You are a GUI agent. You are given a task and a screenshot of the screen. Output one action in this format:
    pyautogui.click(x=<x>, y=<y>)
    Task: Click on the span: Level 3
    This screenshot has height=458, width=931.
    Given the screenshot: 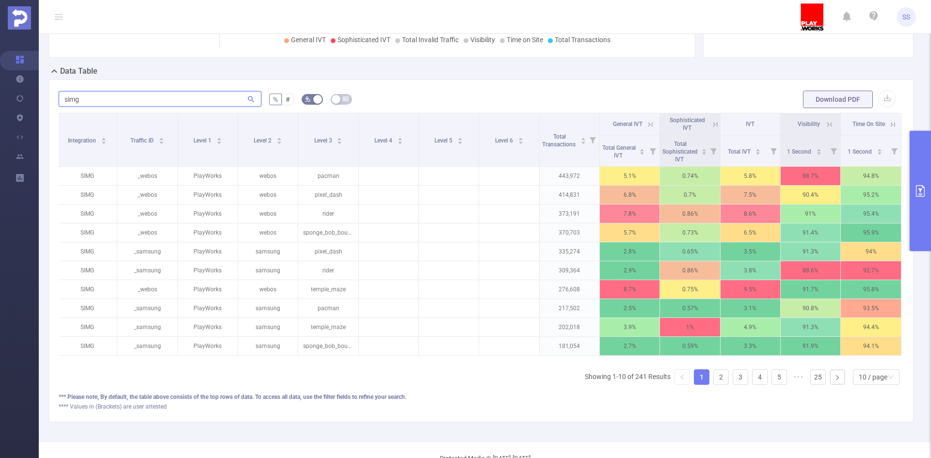 What is the action you would take?
    pyautogui.click(x=324, y=141)
    